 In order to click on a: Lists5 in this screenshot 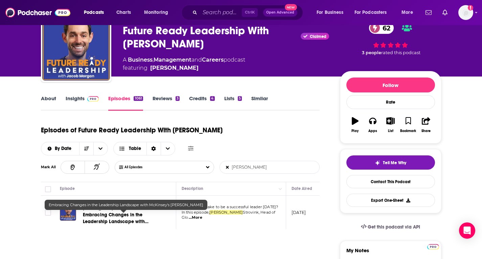, I will do `click(233, 103)`.